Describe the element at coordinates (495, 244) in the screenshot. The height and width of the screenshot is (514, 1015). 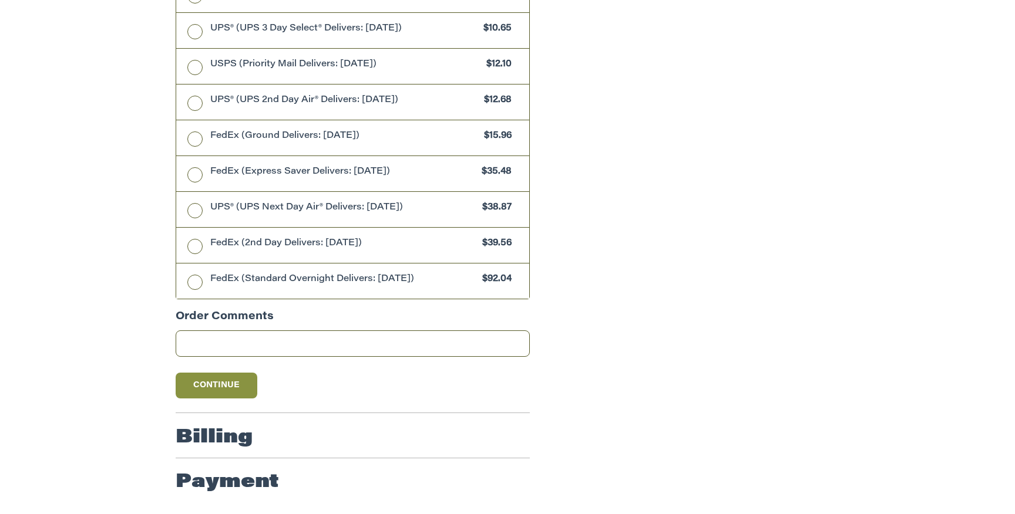
I see `span: $39.56` at that location.